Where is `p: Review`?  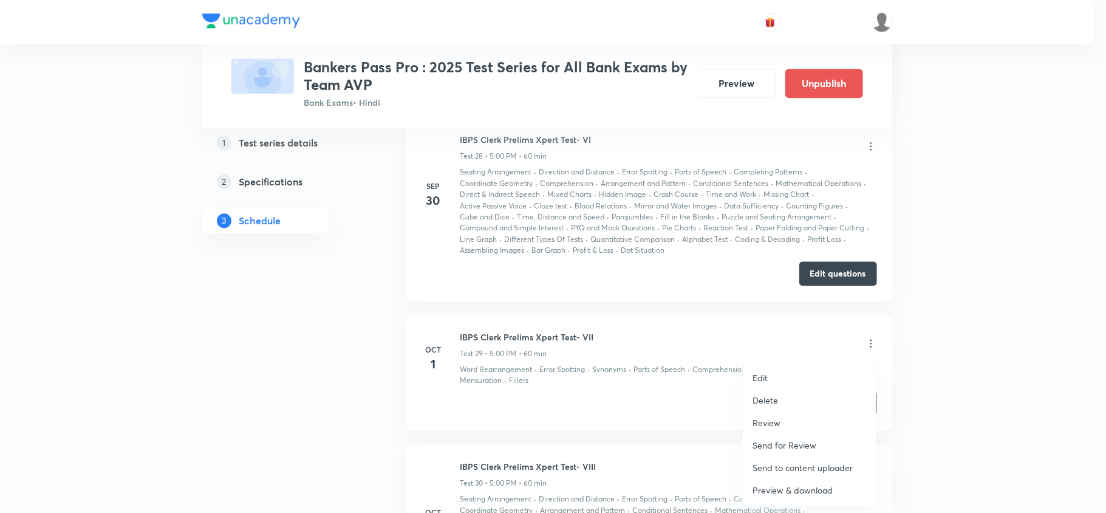 p: Review is located at coordinates (767, 422).